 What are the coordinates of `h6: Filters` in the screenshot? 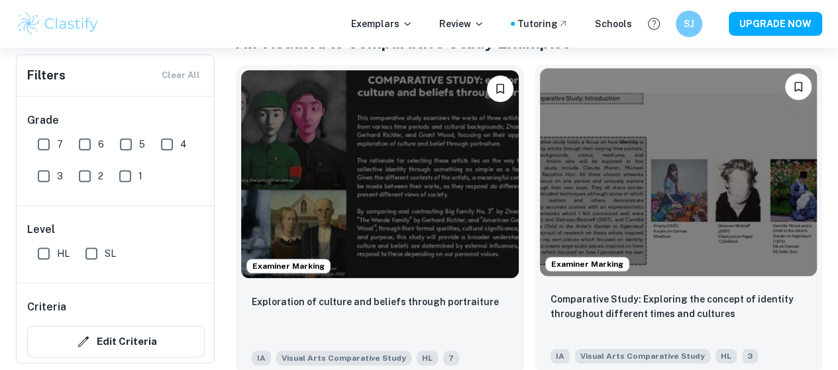 It's located at (46, 75).